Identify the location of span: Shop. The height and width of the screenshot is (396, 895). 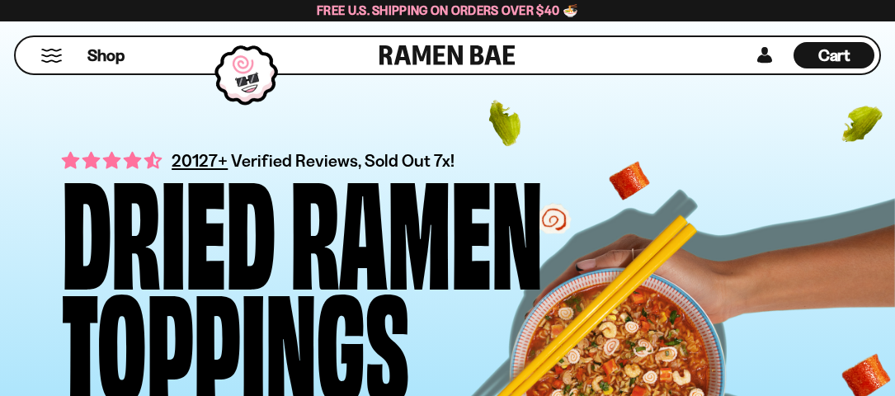
(106, 55).